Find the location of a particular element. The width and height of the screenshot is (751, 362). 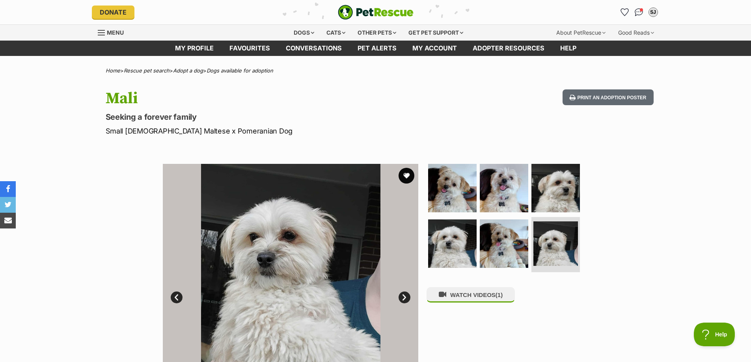

a: My profile is located at coordinates (194, 48).